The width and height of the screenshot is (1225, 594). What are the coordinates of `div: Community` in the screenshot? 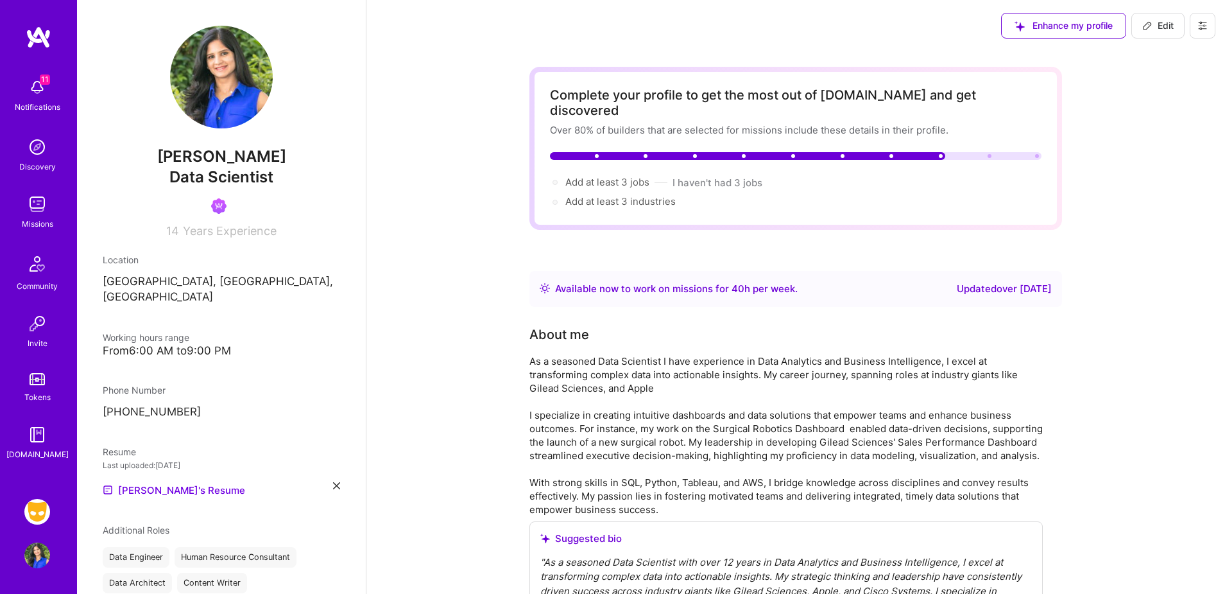 It's located at (37, 286).